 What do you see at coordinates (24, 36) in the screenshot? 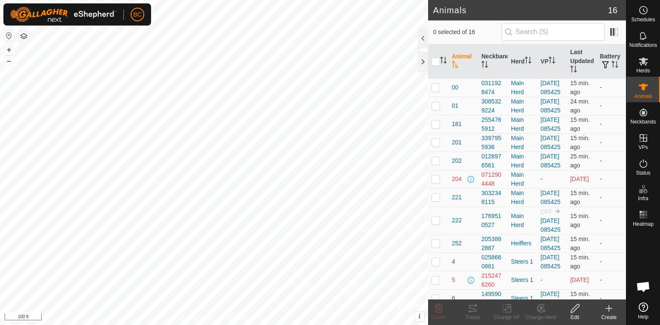
I see `button: Map Layers` at bounding box center [24, 36].